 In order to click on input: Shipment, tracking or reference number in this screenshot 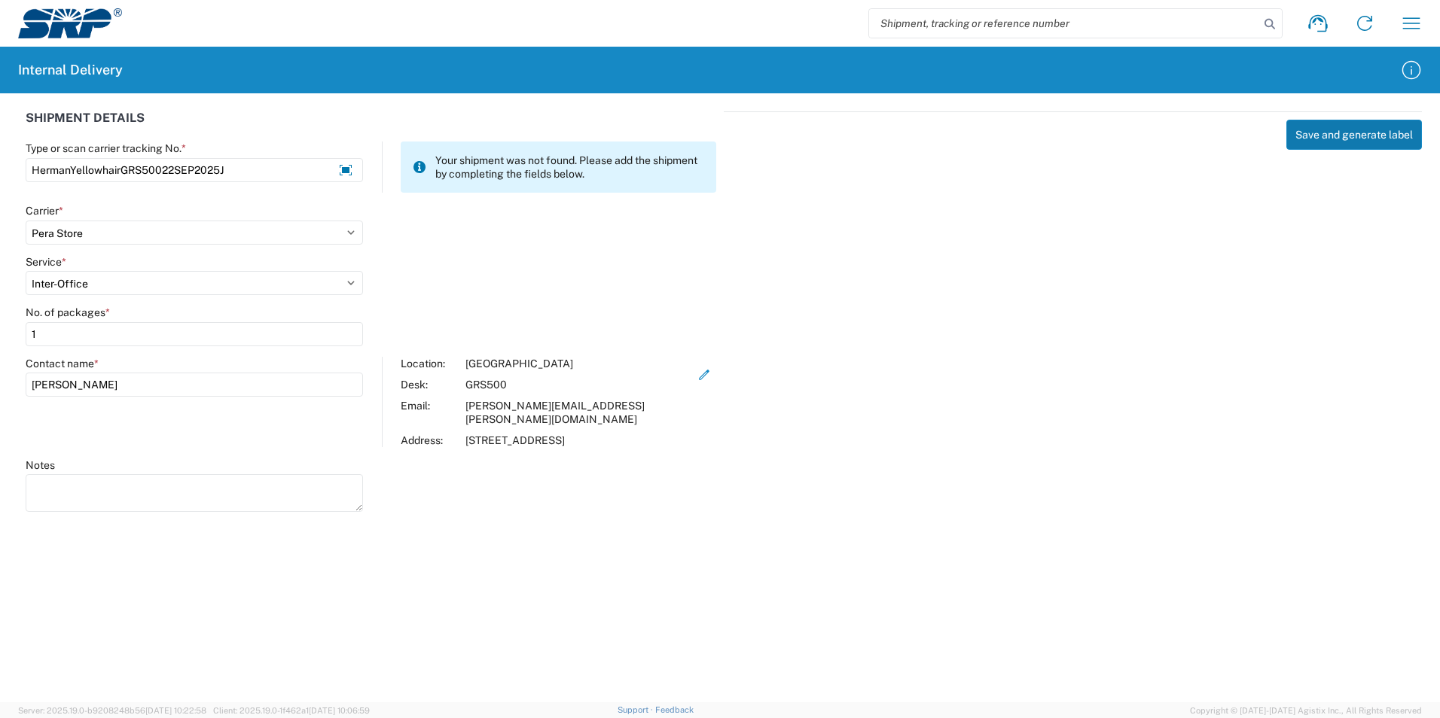, I will do `click(1064, 23)`.